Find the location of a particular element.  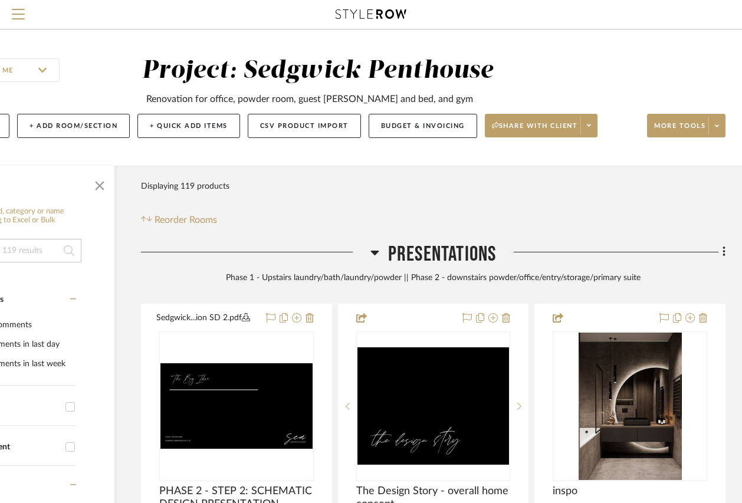

button: Share with client is located at coordinates (542, 126).